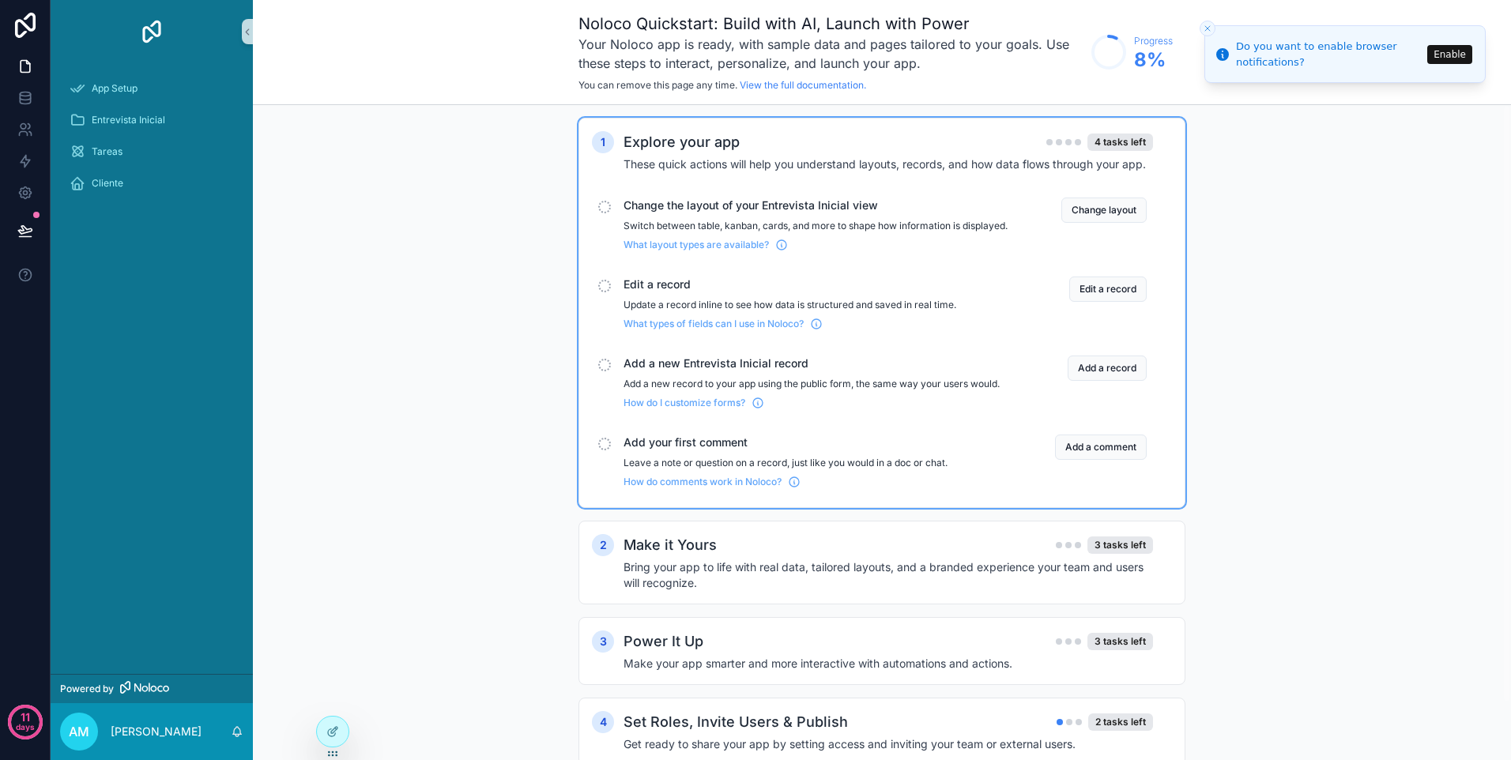  I want to click on span: Progress, so click(1153, 41).